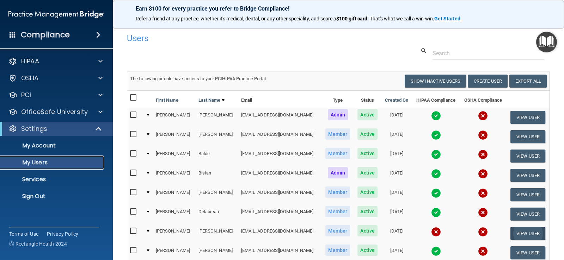 The width and height of the screenshot is (564, 260). Describe the element at coordinates (487, 81) in the screenshot. I see `button: Create User` at that location.